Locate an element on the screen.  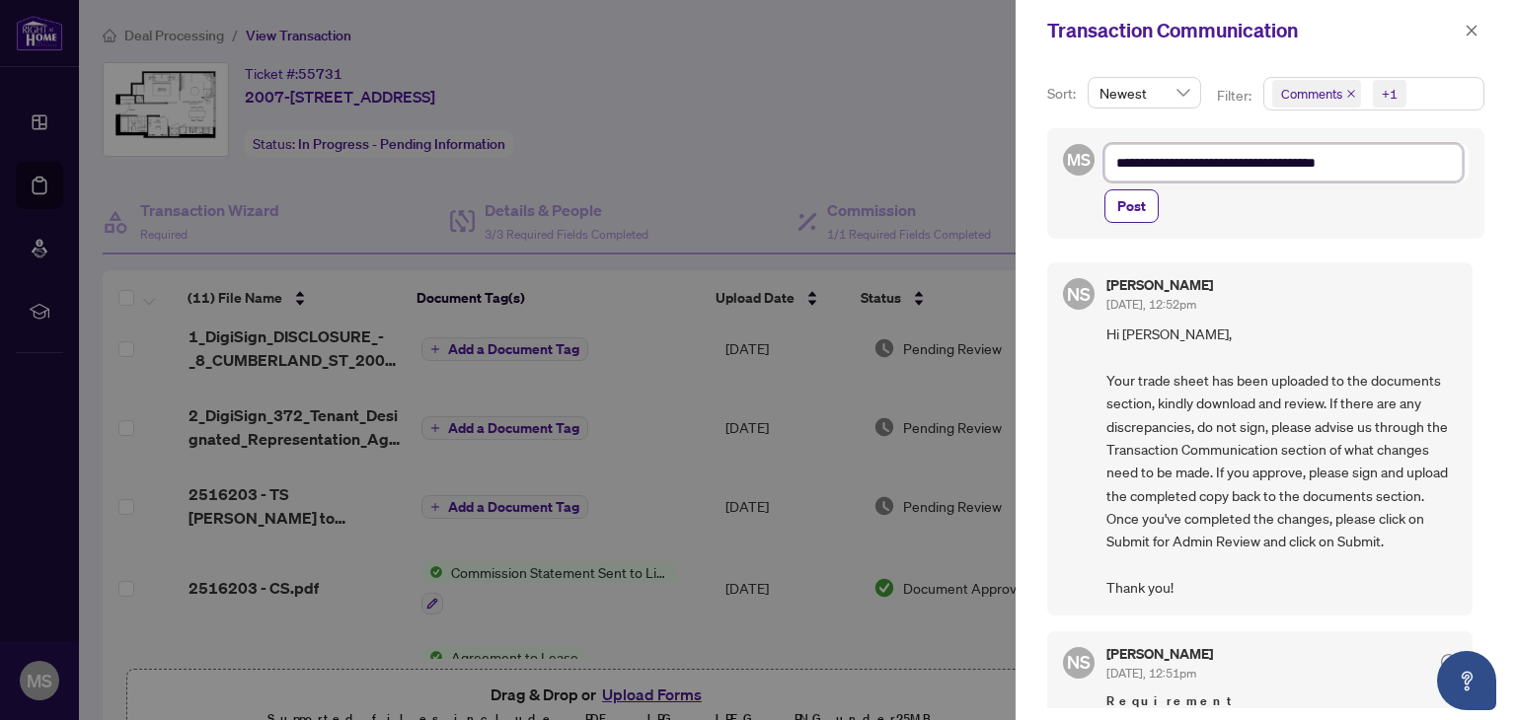
span: Requirement is located at coordinates (1281, 702).